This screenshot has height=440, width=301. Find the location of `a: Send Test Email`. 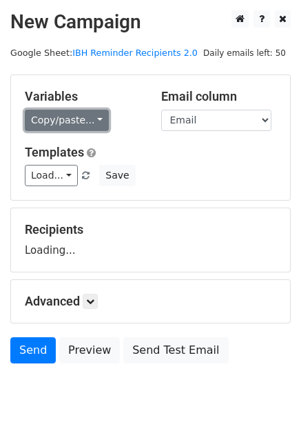

a: Send Test Email is located at coordinates (176, 350).